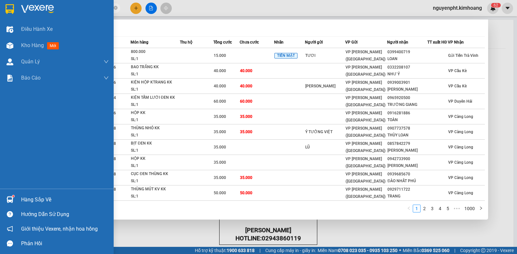  What do you see at coordinates (18, 20) in the screenshot?
I see `span: Chưa cước:` at bounding box center [18, 20].